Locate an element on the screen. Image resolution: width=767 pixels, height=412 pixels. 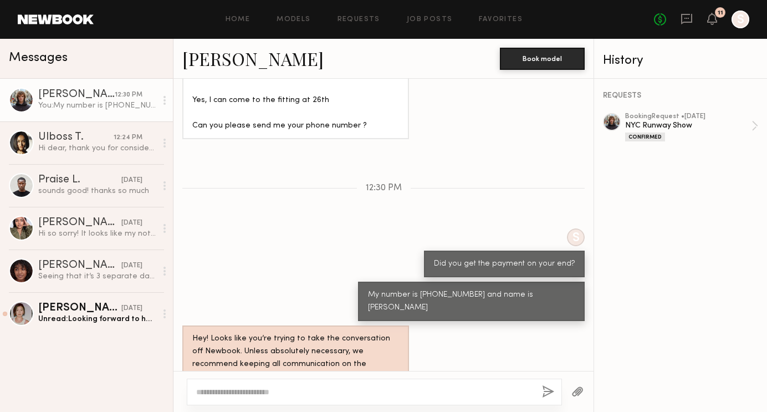
span: Messages is located at coordinates (38, 58).